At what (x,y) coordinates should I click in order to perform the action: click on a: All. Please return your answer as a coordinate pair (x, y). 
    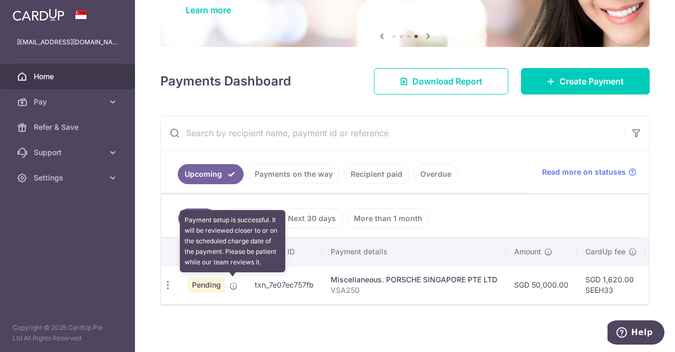
    Looking at the image, I should click on (197, 218).